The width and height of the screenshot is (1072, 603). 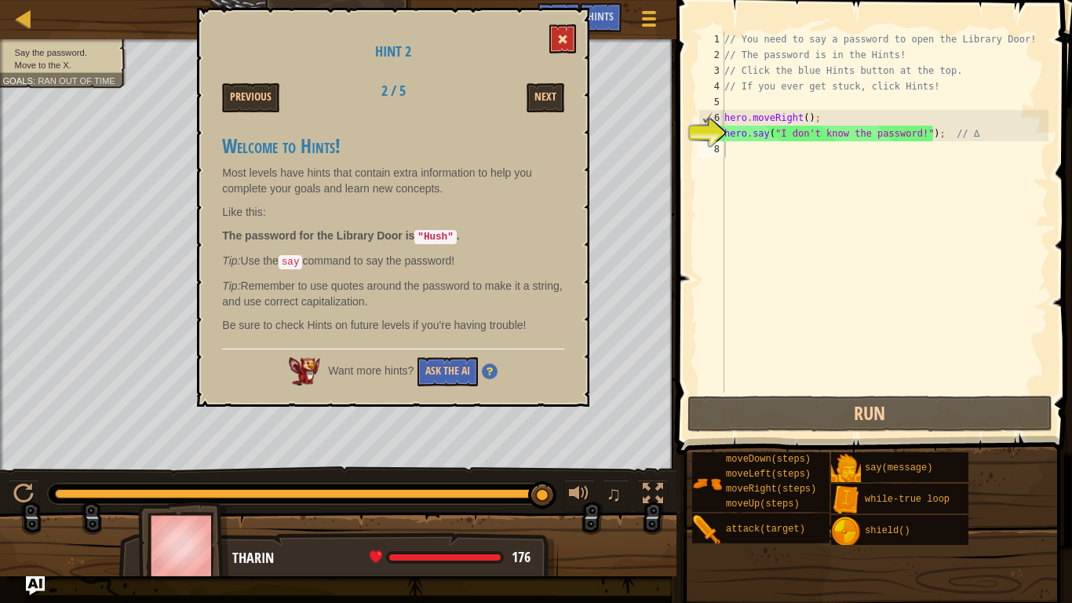 What do you see at coordinates (712, 133) in the screenshot?
I see `div: 7` at bounding box center [712, 133].